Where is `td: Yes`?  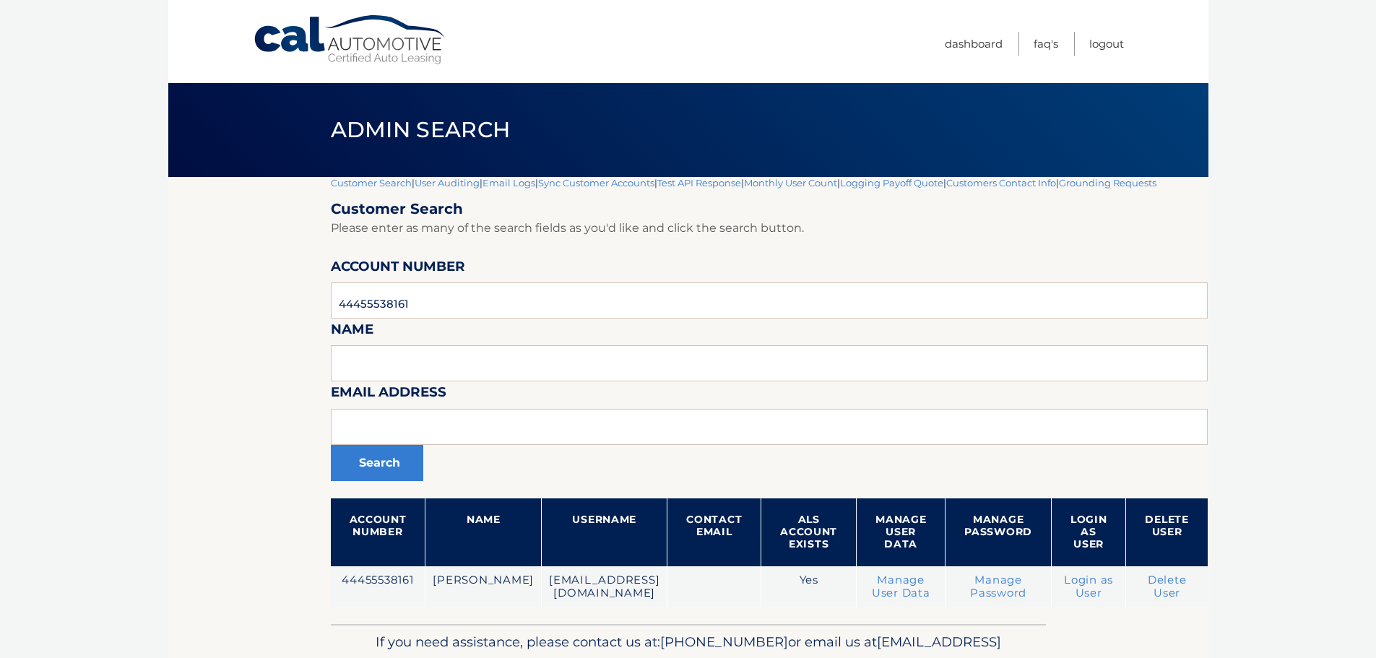
td: Yes is located at coordinates (809, 587).